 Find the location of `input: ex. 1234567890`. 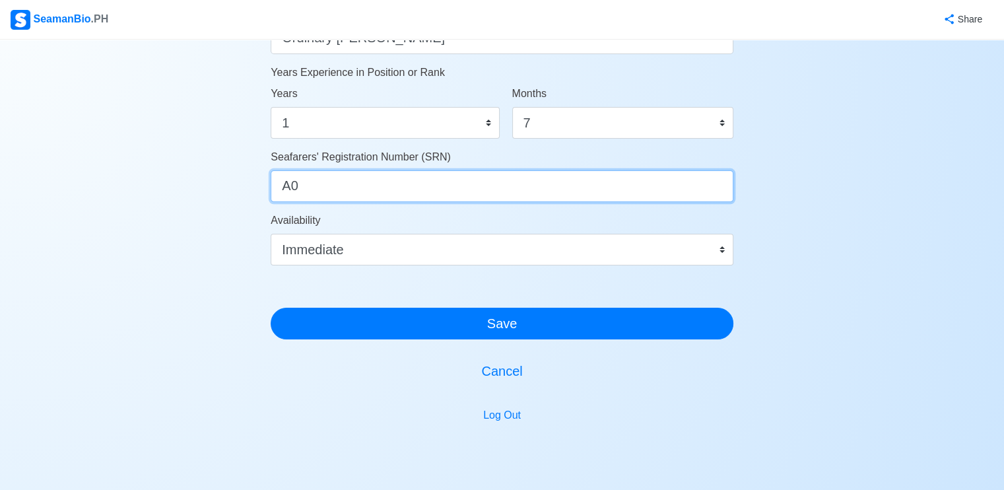

input: ex. 1234567890 is located at coordinates (502, 186).